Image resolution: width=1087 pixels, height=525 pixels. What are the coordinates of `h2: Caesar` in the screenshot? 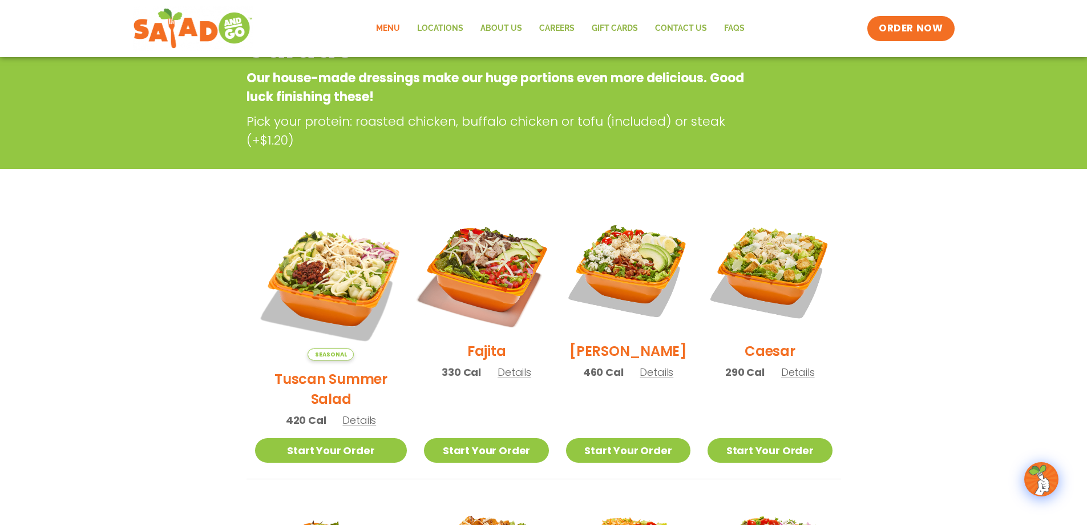 It's located at (770, 350).